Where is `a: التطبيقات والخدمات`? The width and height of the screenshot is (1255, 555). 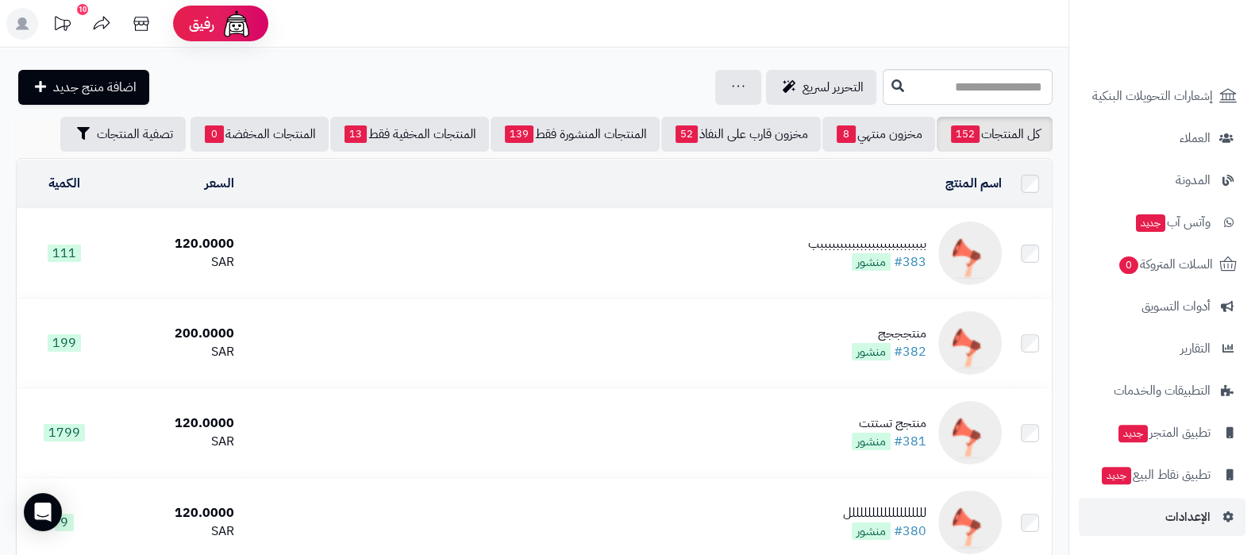
a: التطبيقات والخدمات is located at coordinates (1162, 390).